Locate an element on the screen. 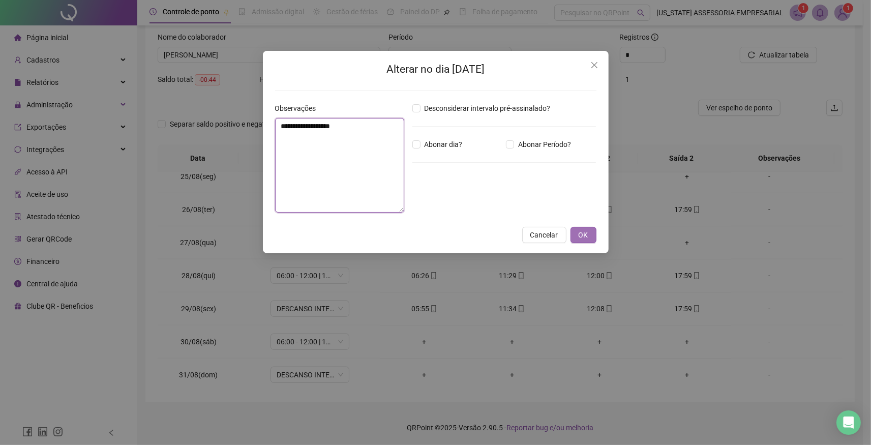 The width and height of the screenshot is (871, 445). span: Abonar Período? is located at coordinates (545, 144).